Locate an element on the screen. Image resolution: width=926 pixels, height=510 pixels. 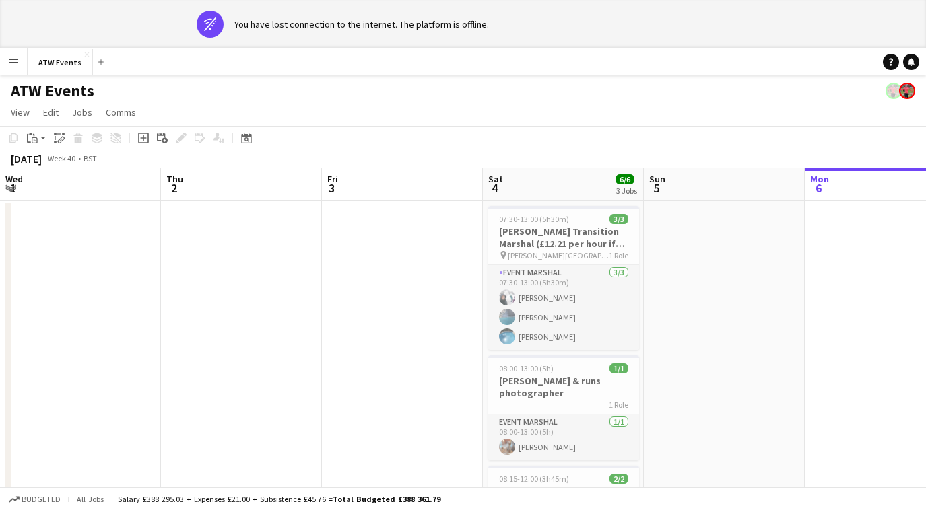
span: 2 is located at coordinates (174, 188).